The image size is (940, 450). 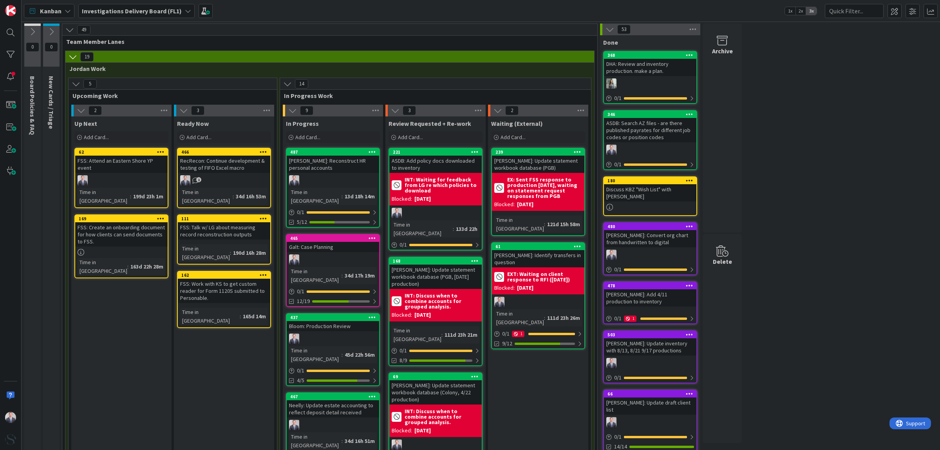 What do you see at coordinates (333, 405) in the screenshot?
I see `div: 467Neelly: Update estate accounting to reflect deposit detail received` at bounding box center [333, 405].